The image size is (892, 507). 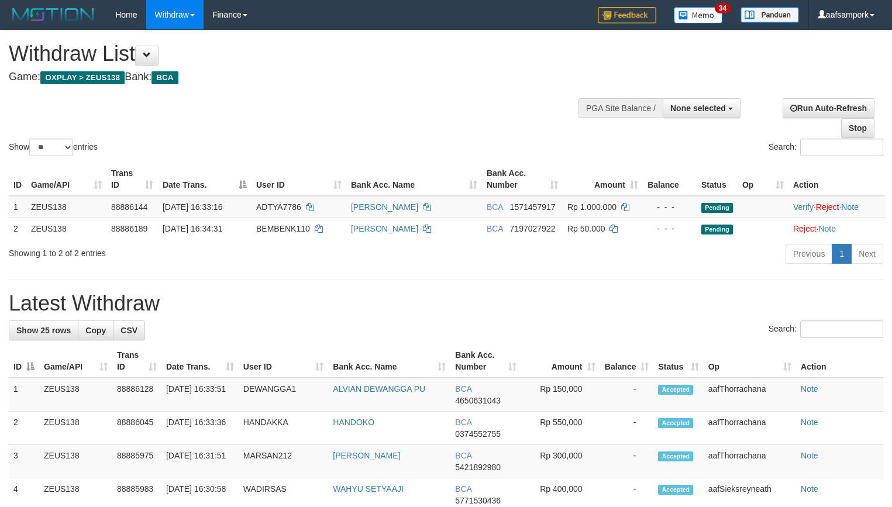 I want to click on a: CSV, so click(x=129, y=330).